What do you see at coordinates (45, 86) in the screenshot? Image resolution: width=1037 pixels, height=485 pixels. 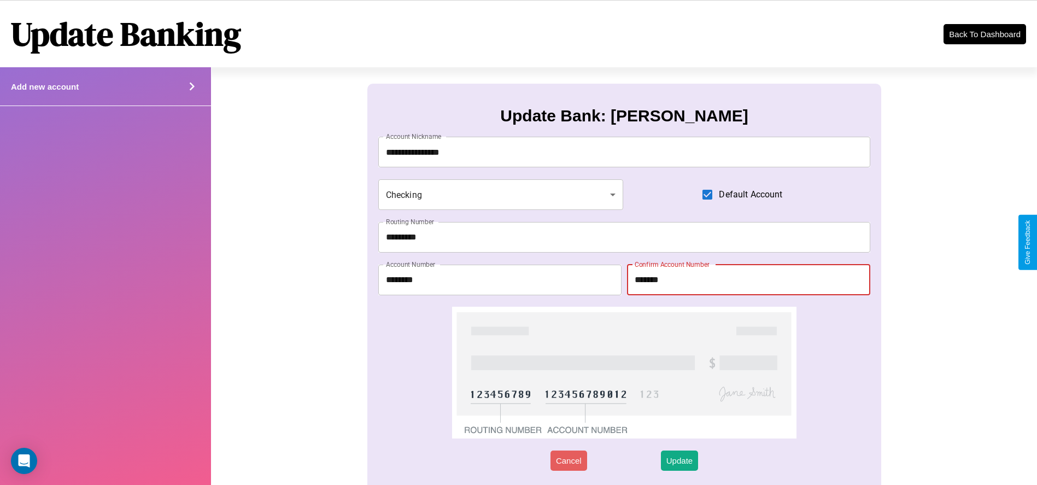 I see `h4: Add new account` at bounding box center [45, 86].